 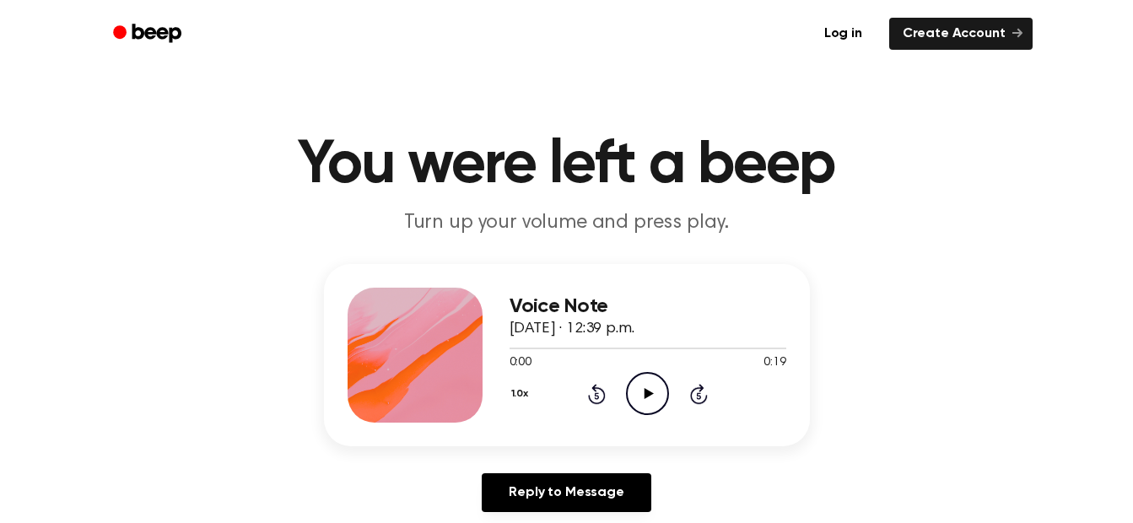 I want to click on a: Create Account, so click(x=961, y=34).